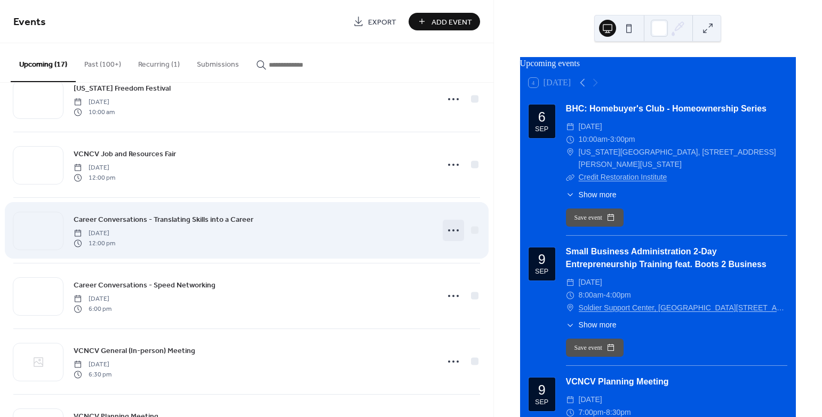 This screenshot has height=417, width=822. Describe the element at coordinates (623, 177) in the screenshot. I see `a: Credit Restoration Institute` at that location.